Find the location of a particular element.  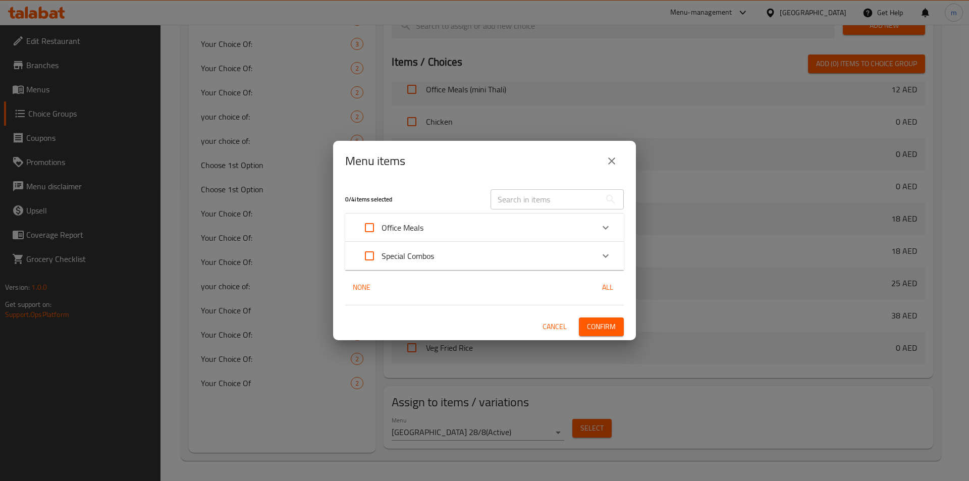

span: Confirm is located at coordinates (601, 327).